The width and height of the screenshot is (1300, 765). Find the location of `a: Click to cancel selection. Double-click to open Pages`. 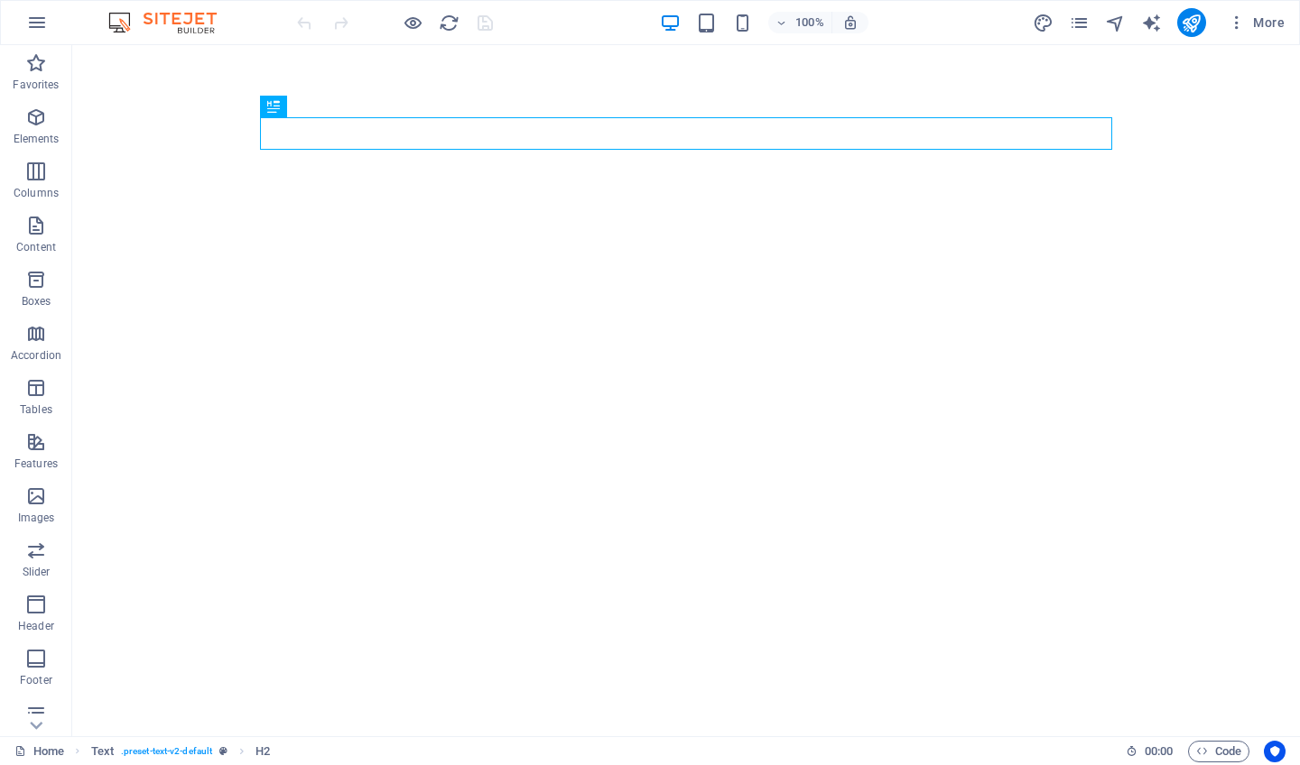

a: Click to cancel selection. Double-click to open Pages is located at coordinates (39, 752).